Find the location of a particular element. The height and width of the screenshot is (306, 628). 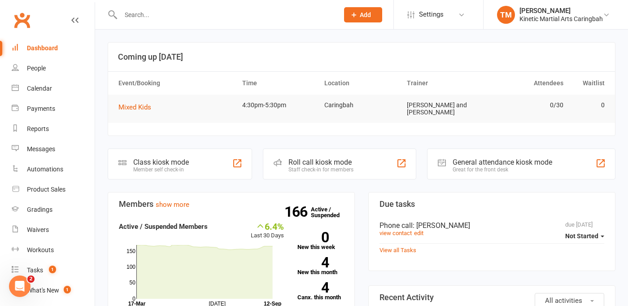

strong: 0 is located at coordinates (313, 237).